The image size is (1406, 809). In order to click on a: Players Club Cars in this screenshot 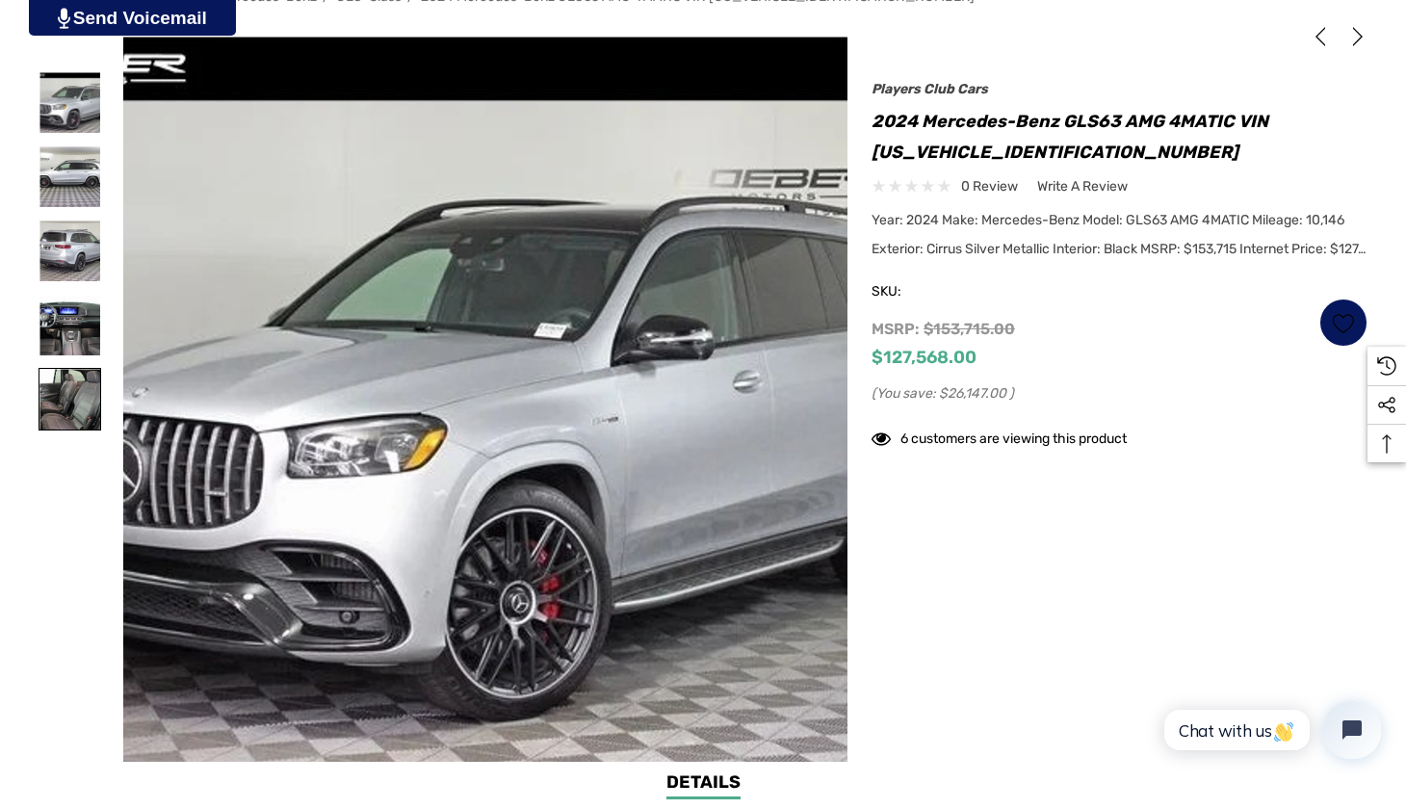, I will do `click(929, 89)`.